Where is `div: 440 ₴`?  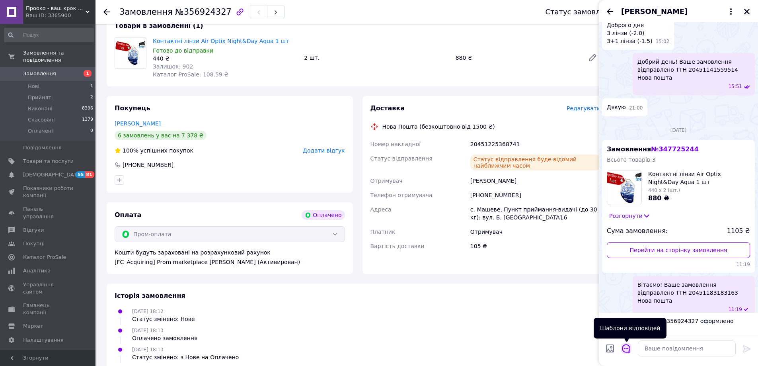
div: 440 ₴ is located at coordinates (225, 59).